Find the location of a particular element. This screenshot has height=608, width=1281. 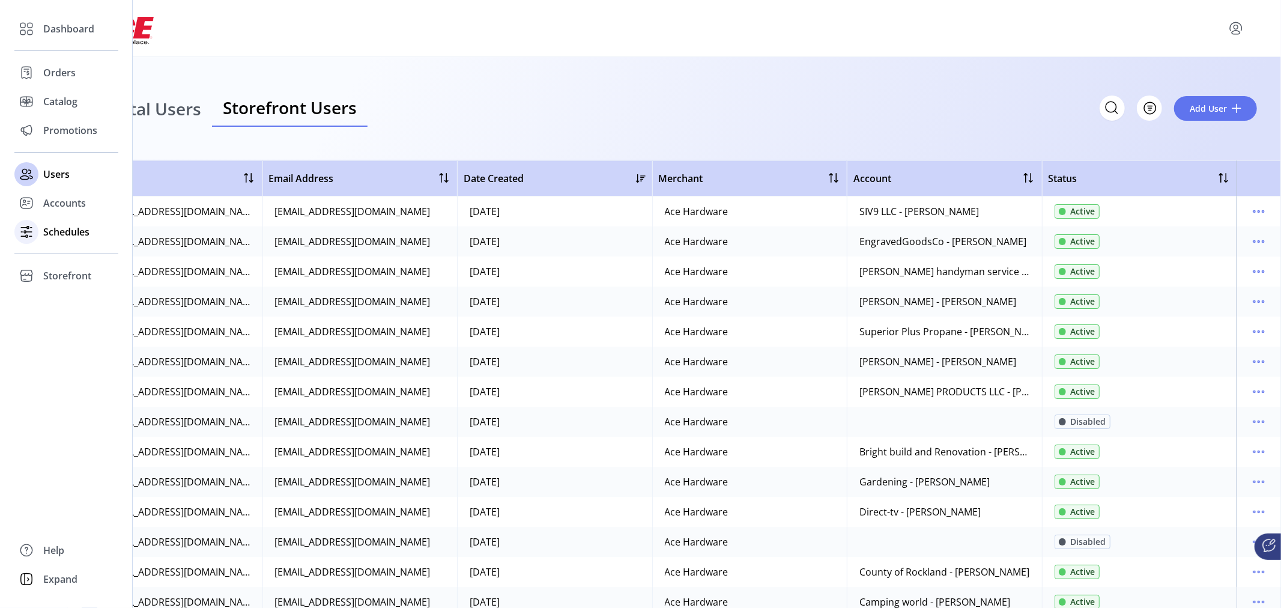

span: Help is located at coordinates (53, 550).